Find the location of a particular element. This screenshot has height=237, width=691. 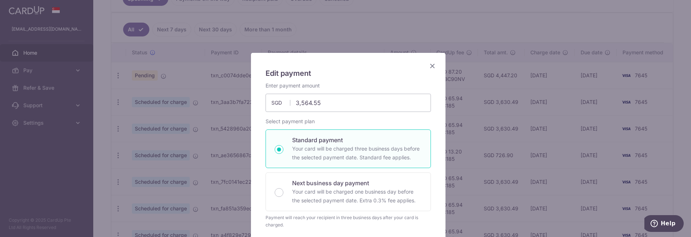

p: Your card will be charged three business days before the selected payment date. Standard fee appl... is located at coordinates (357, 153).